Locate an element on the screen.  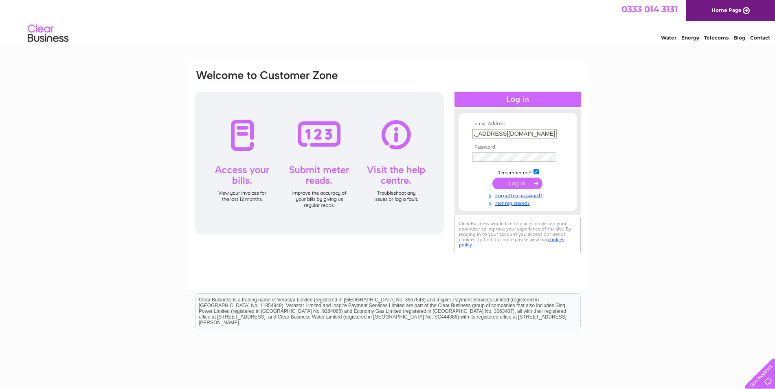
span: 0333 014 3131 is located at coordinates (649, 9).